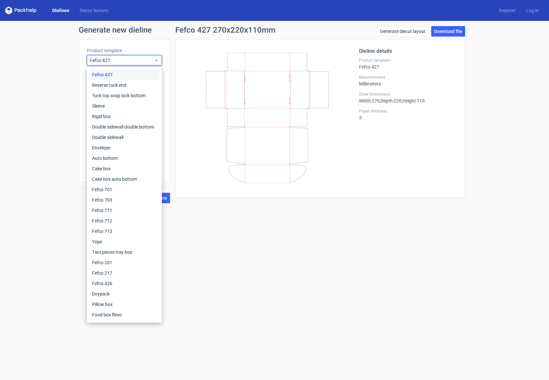 Image resolution: width=549 pixels, height=380 pixels. What do you see at coordinates (124, 294) in the screenshot?
I see `div: Doypack` at bounding box center [124, 294].